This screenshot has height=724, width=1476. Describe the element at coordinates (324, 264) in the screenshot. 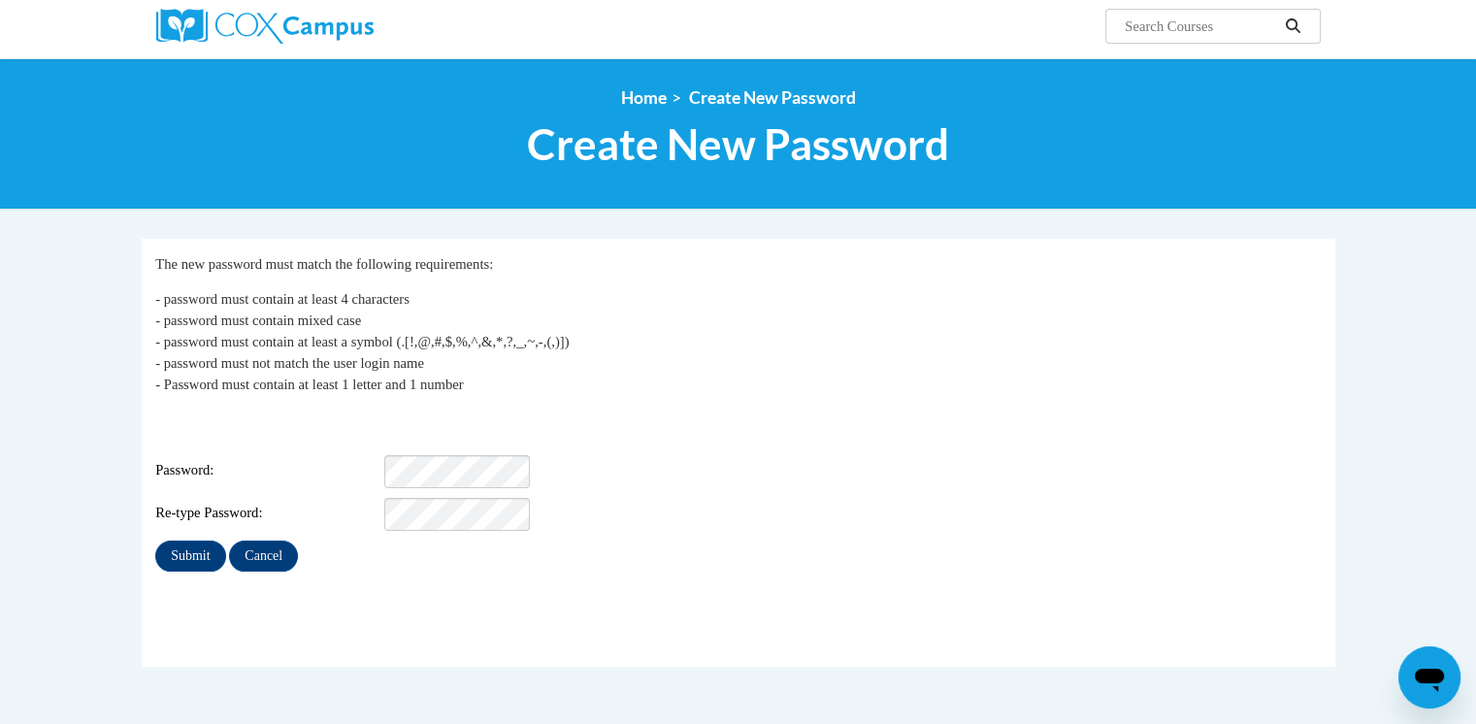

I see `span: The new password must match the following requirements:` at that location.